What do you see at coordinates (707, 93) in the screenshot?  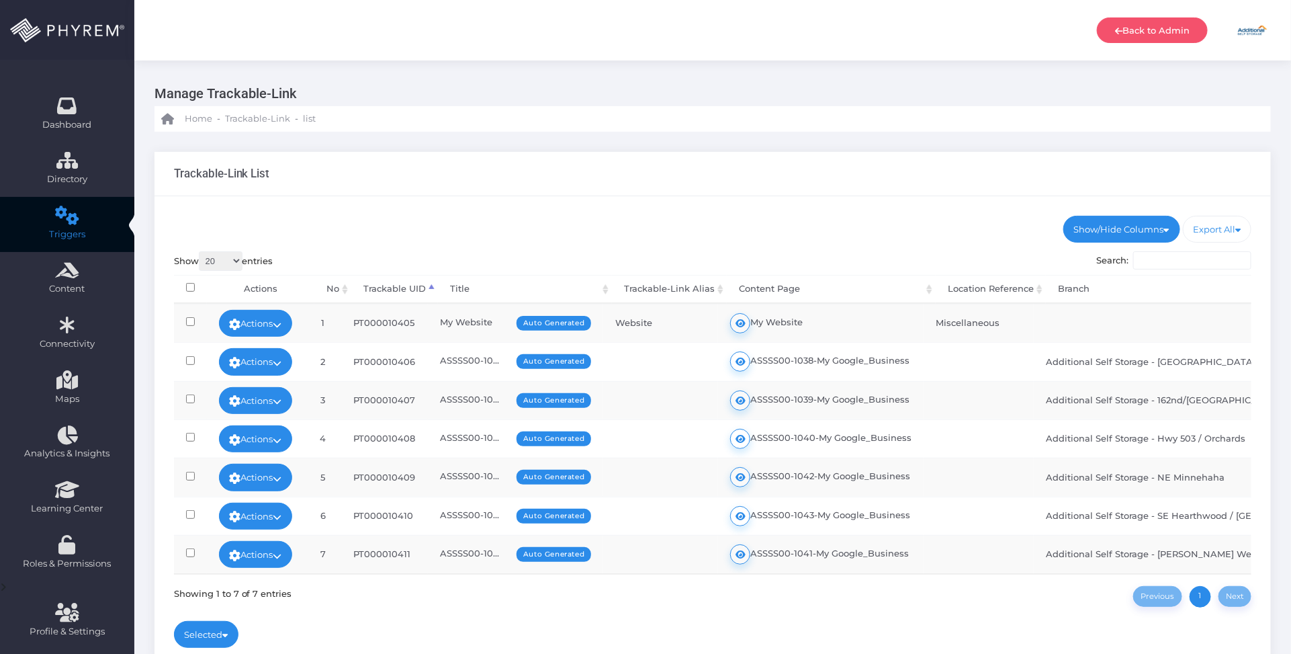 I see `h3: Manage Trackable-Link` at bounding box center [707, 93].